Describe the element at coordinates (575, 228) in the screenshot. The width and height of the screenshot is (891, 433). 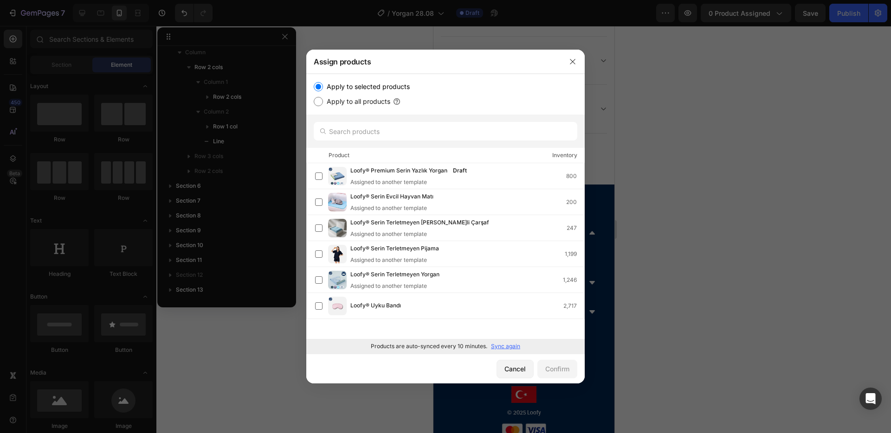
I see `div: 247` at that location.